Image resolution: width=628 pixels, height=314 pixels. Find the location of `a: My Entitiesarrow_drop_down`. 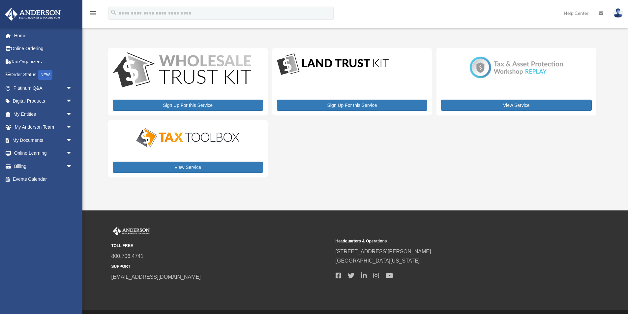

a: My Entitiesarrow_drop_down is located at coordinates (43, 114).